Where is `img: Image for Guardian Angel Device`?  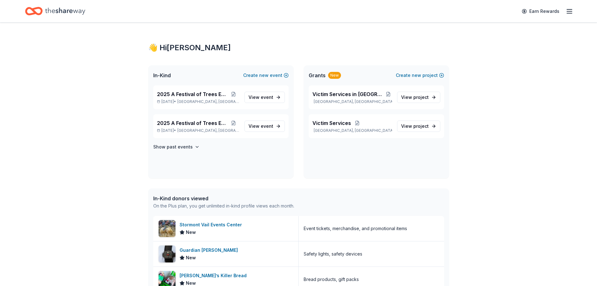 img: Image for Guardian Angel Device is located at coordinates (167, 254).